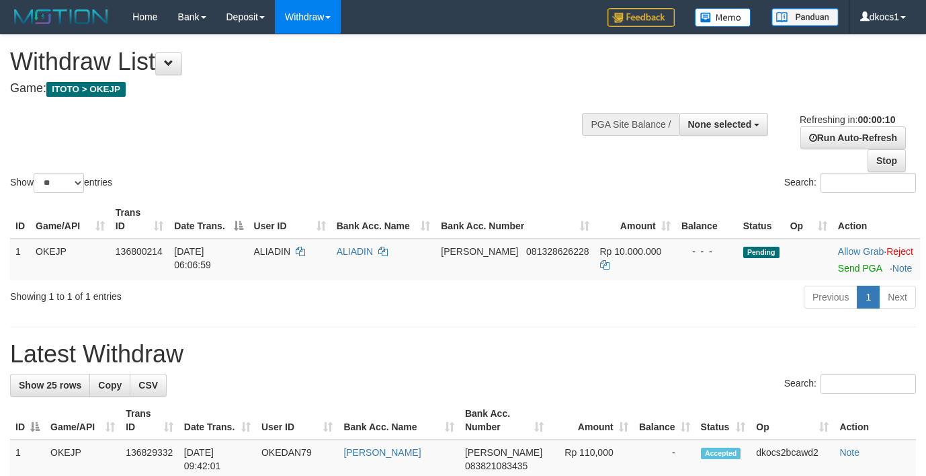 The image size is (926, 476). What do you see at coordinates (631, 124) in the screenshot?
I see `div: PGA Site Balance /` at bounding box center [631, 124].